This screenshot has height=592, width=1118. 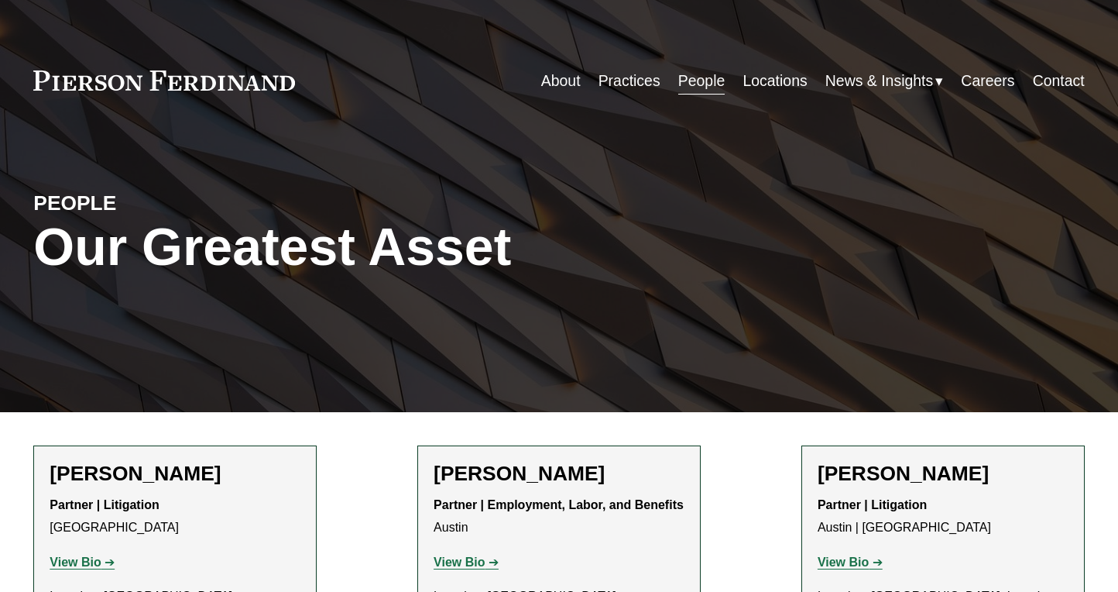 What do you see at coordinates (559, 517) in the screenshot?
I see `p: Austin` at bounding box center [559, 517].